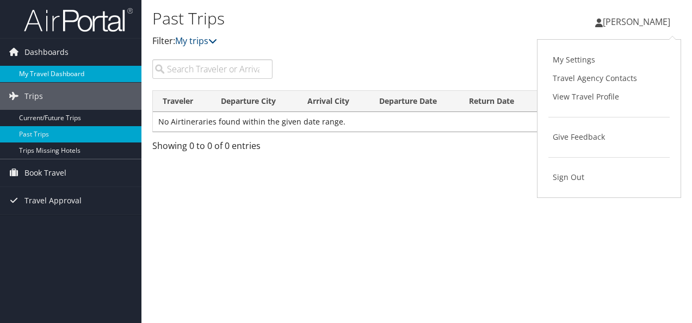  What do you see at coordinates (496, 101) in the screenshot?
I see `th: Return Date: activate to sort column ascending` at bounding box center [496, 101].